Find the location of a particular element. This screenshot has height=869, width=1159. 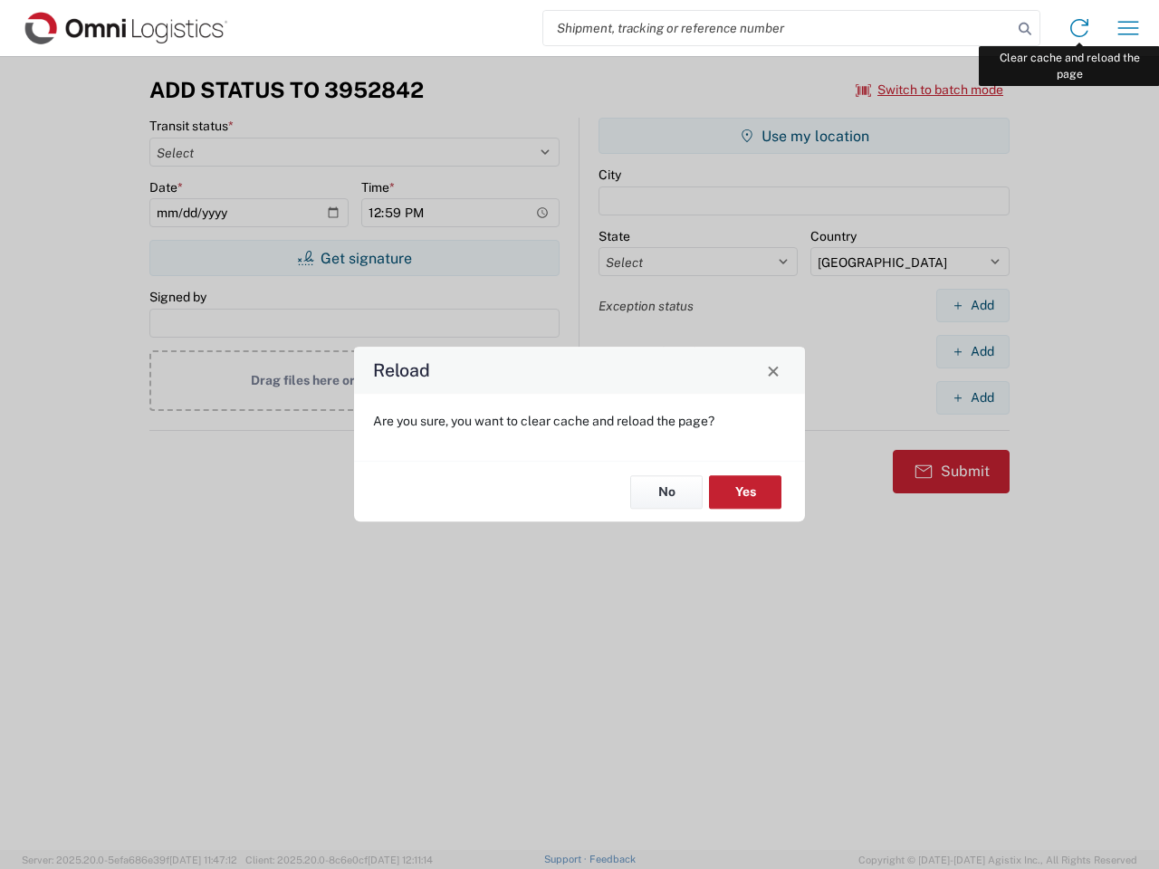

button: No is located at coordinates (666, 492).